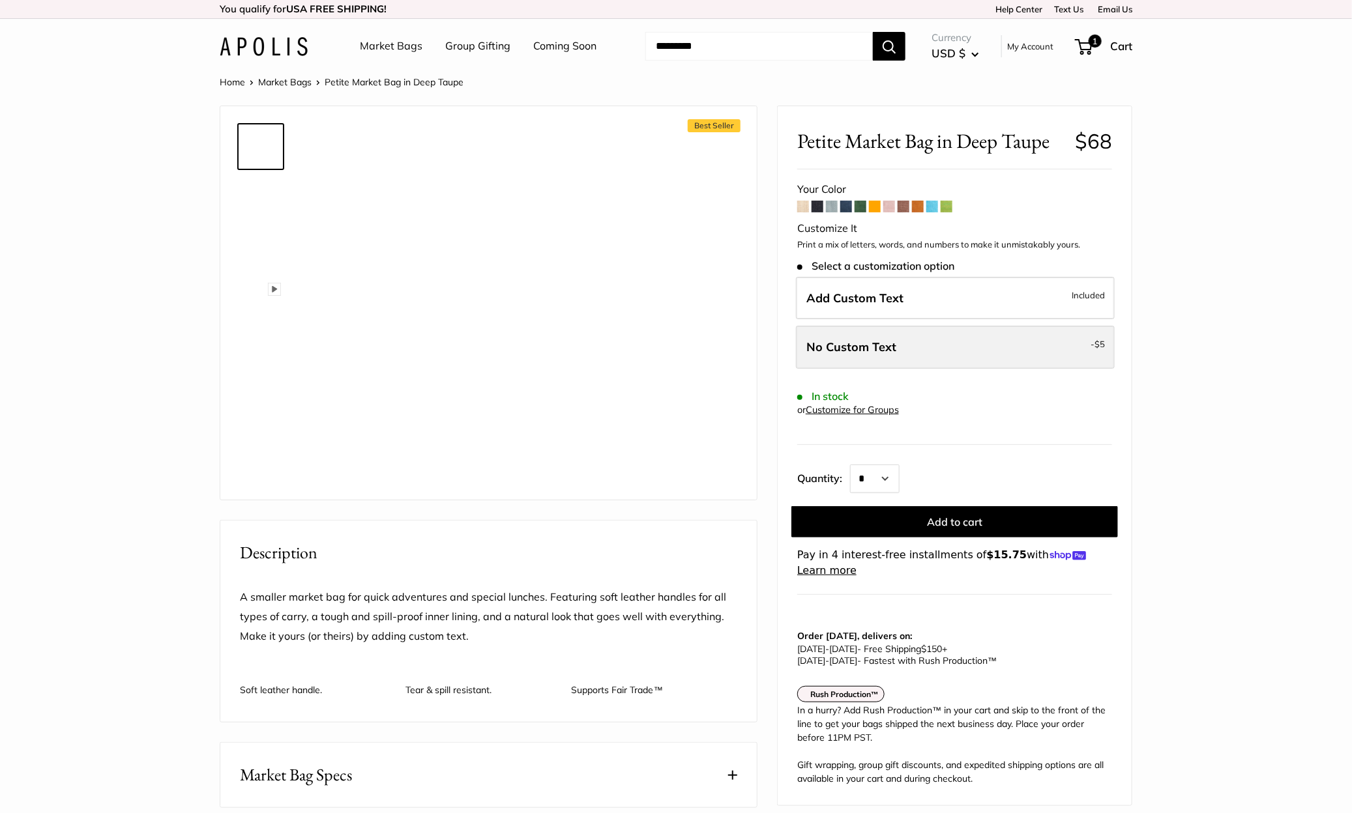  What do you see at coordinates (955, 299) in the screenshot?
I see `label: Add Custom Text` at bounding box center [955, 299].